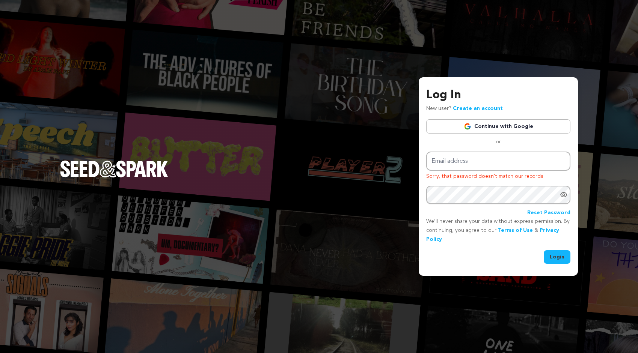 This screenshot has width=638, height=353. I want to click on img: Seed&Spark Logo, so click(114, 169).